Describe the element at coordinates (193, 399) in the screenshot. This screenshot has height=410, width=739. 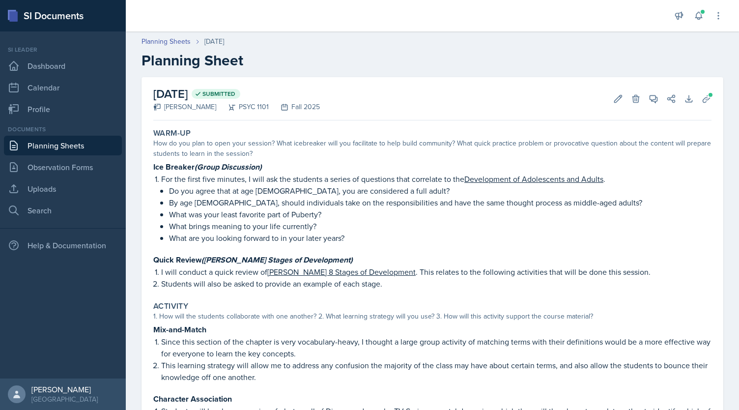
I see `strong: Character Association` at that location.